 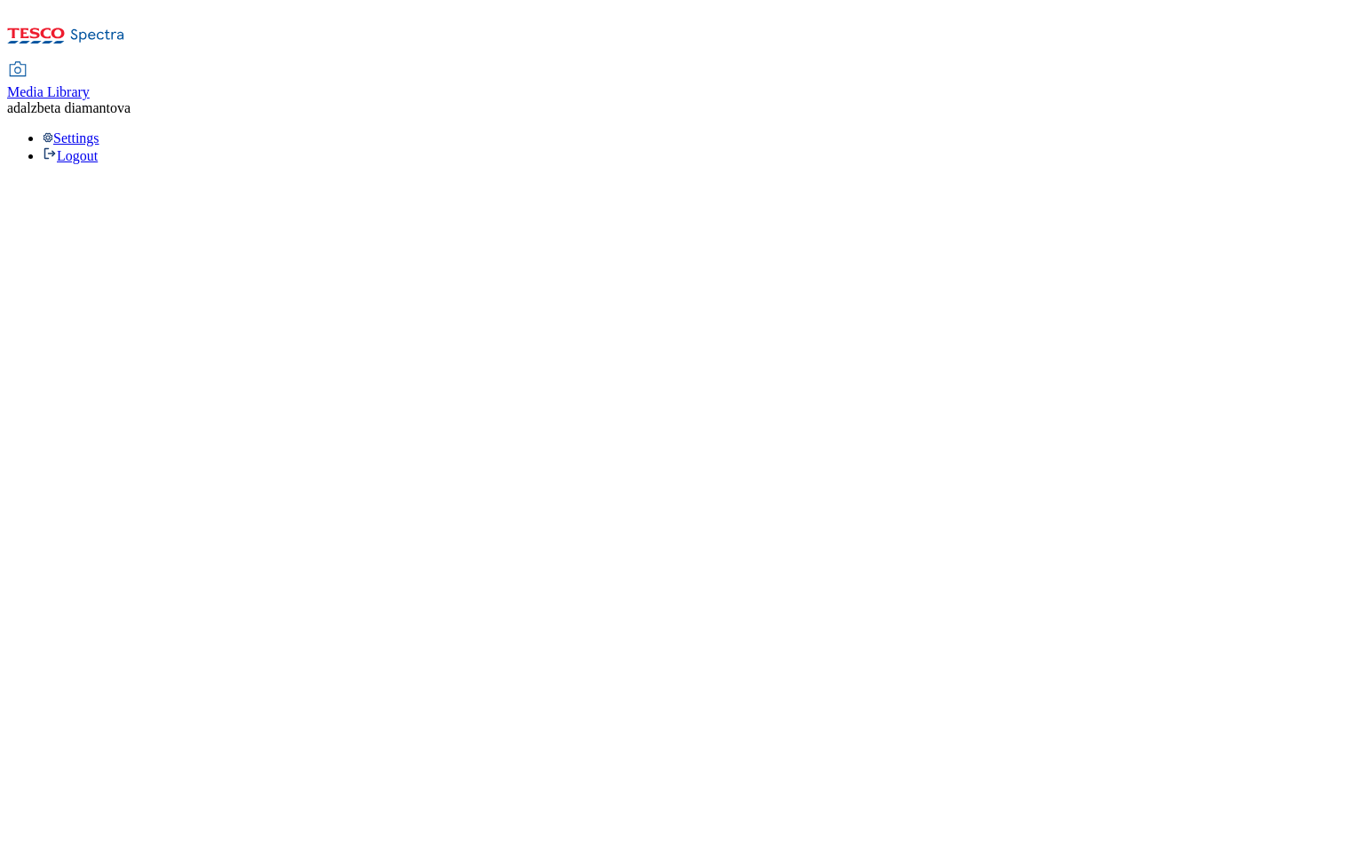 What do you see at coordinates (70, 155) in the screenshot?
I see `a: Logout` at bounding box center [70, 155].